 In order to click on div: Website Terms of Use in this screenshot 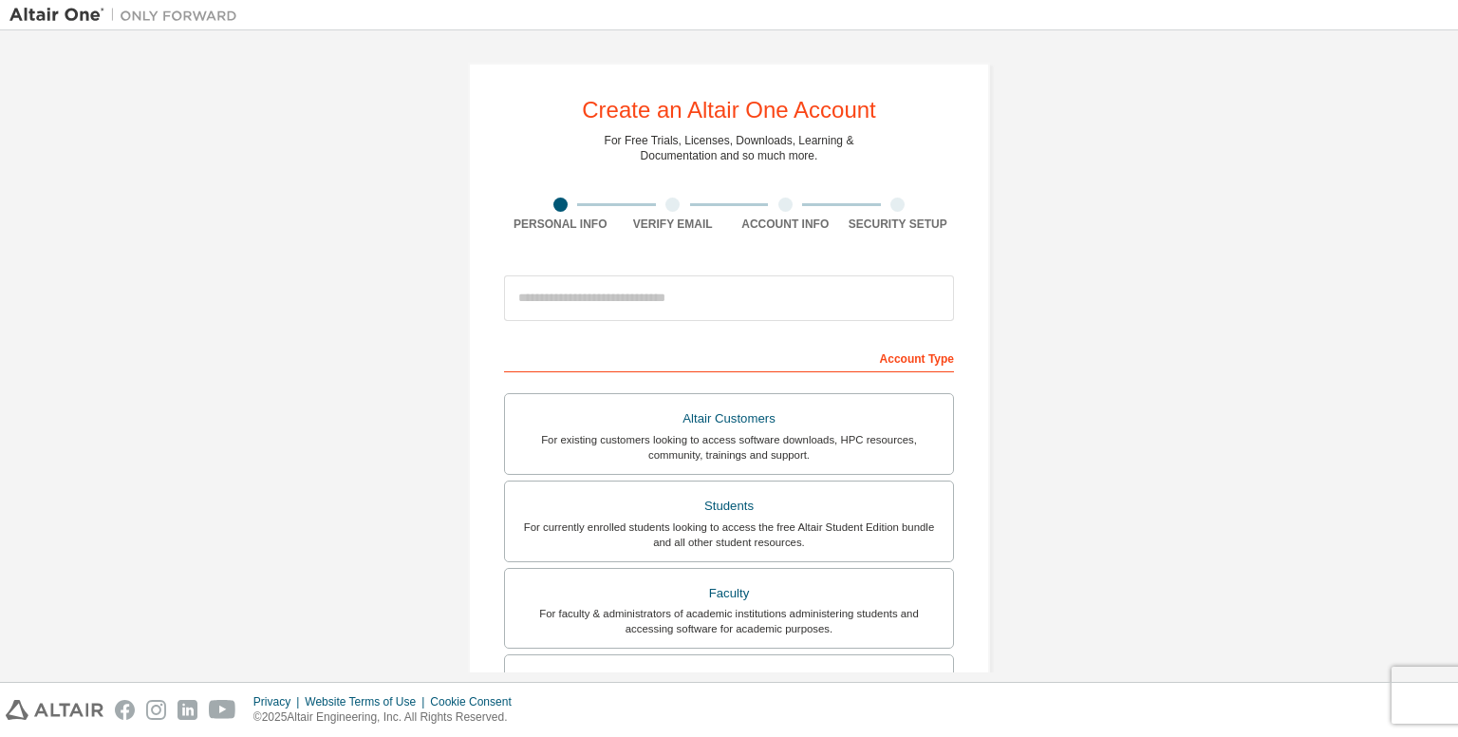, I will do `click(367, 702)`.